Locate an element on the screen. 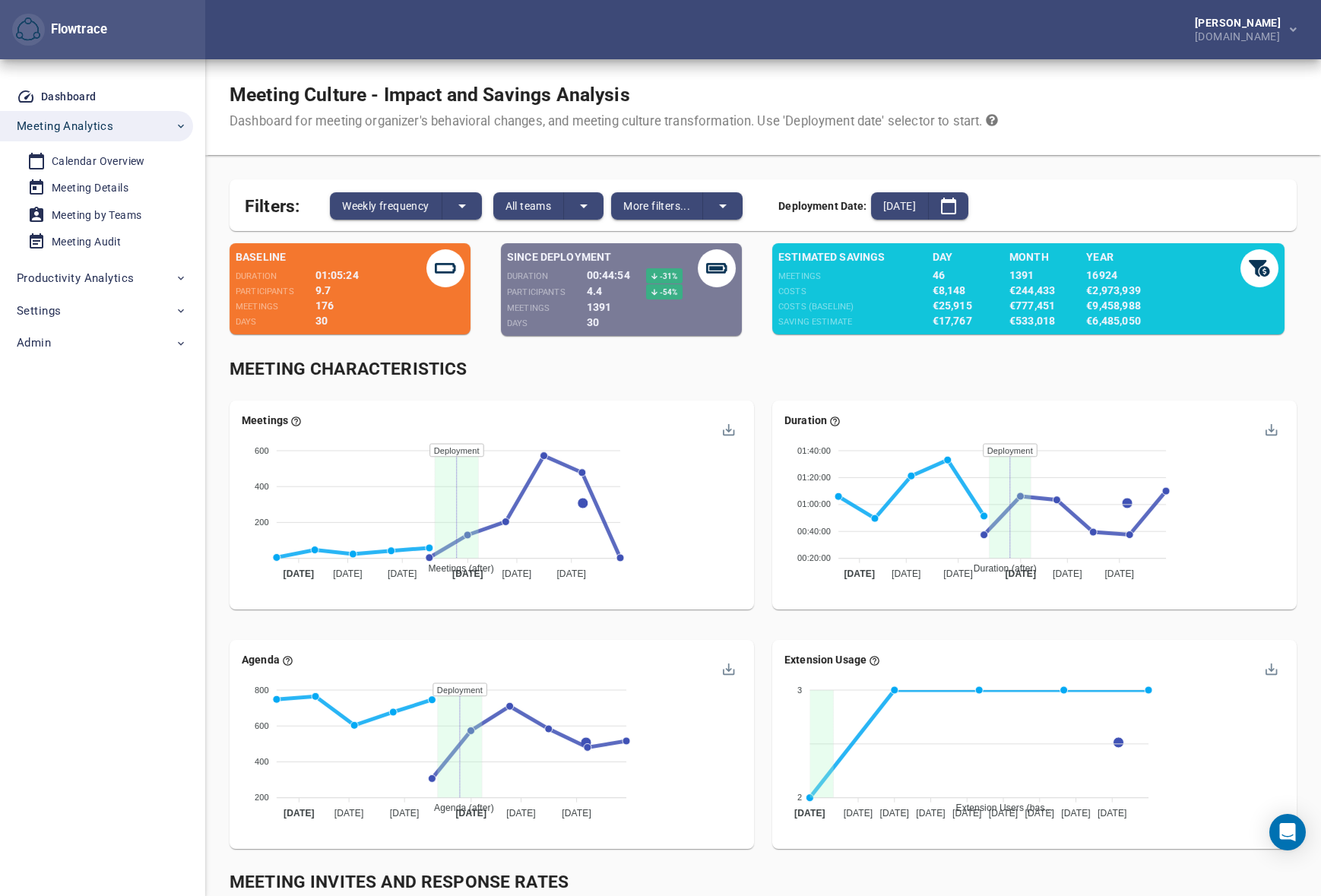  tspan: 600 is located at coordinates (262, 450).